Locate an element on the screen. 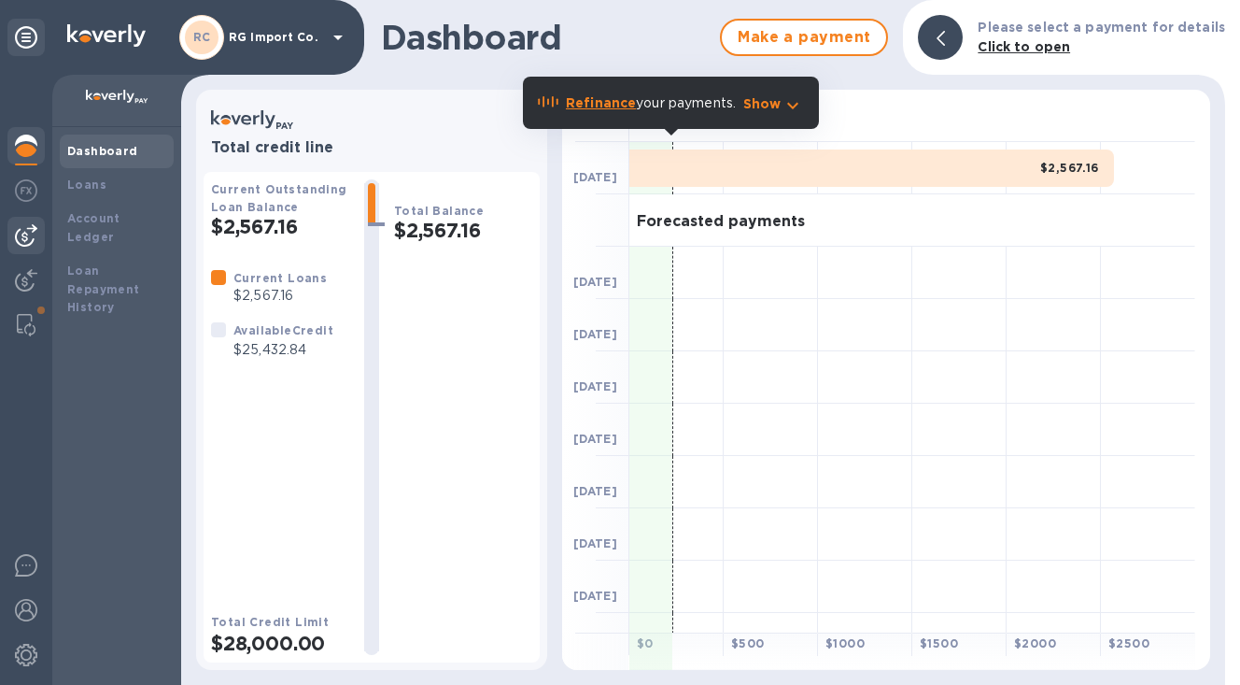  b: Click to open is located at coordinates (1024, 47).